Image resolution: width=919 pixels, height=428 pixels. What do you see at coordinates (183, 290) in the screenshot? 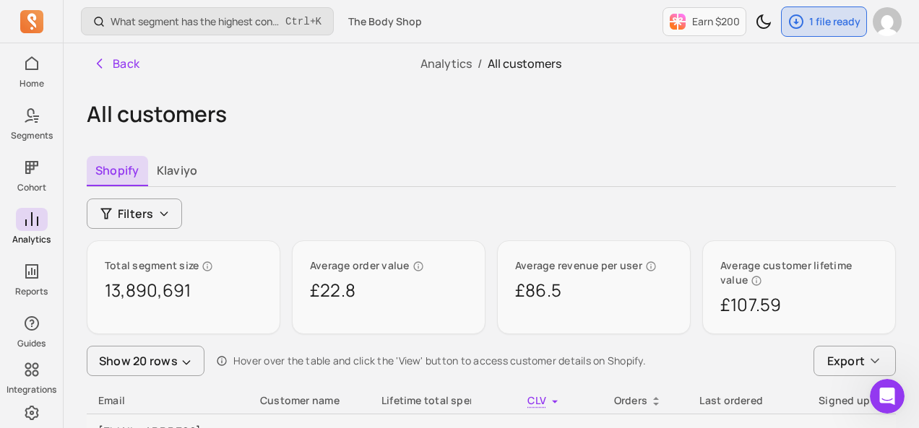
I see `p: 13,890,691` at bounding box center [183, 290].